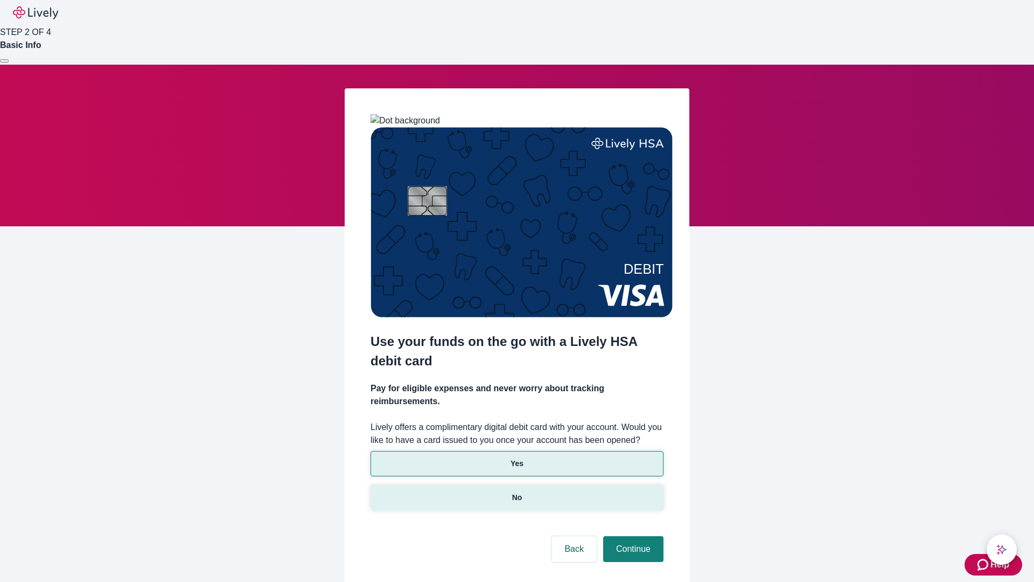 The image size is (1034, 582). What do you see at coordinates (1002, 549) in the screenshot?
I see `button: chat` at bounding box center [1002, 549].